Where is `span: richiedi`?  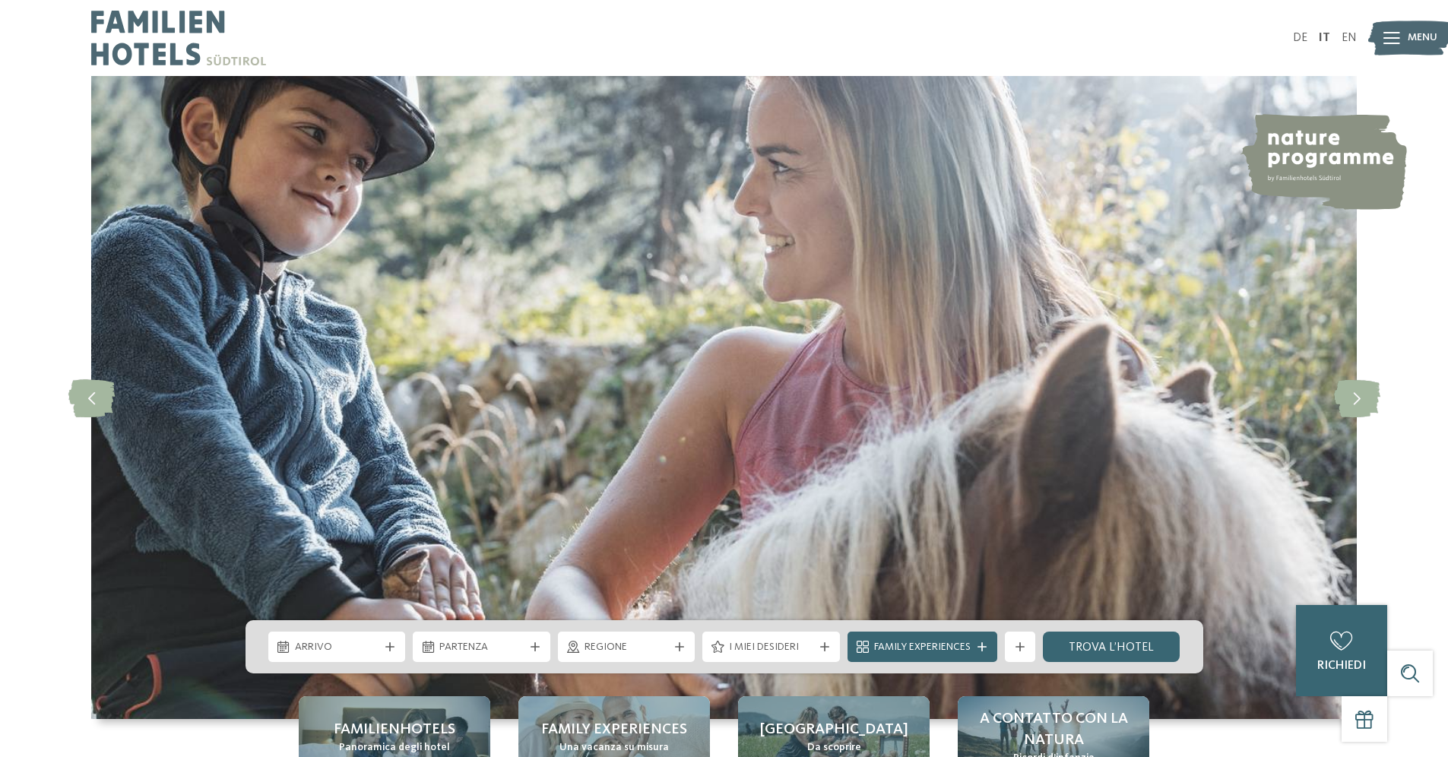 span: richiedi is located at coordinates (1342, 666).